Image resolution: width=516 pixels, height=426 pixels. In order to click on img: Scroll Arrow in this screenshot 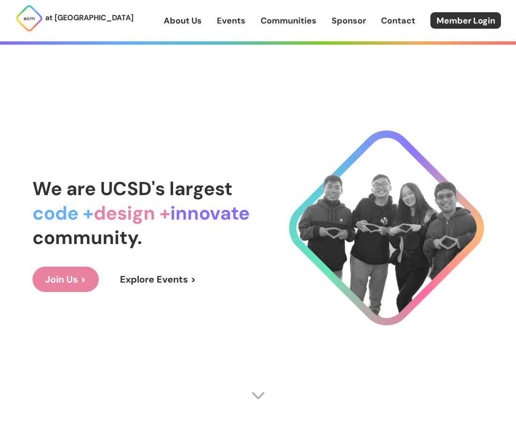, I will do `click(258, 396)`.